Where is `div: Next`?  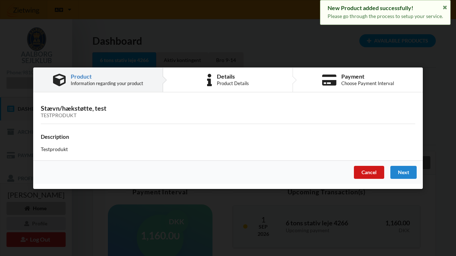
div: Next is located at coordinates (403, 172).